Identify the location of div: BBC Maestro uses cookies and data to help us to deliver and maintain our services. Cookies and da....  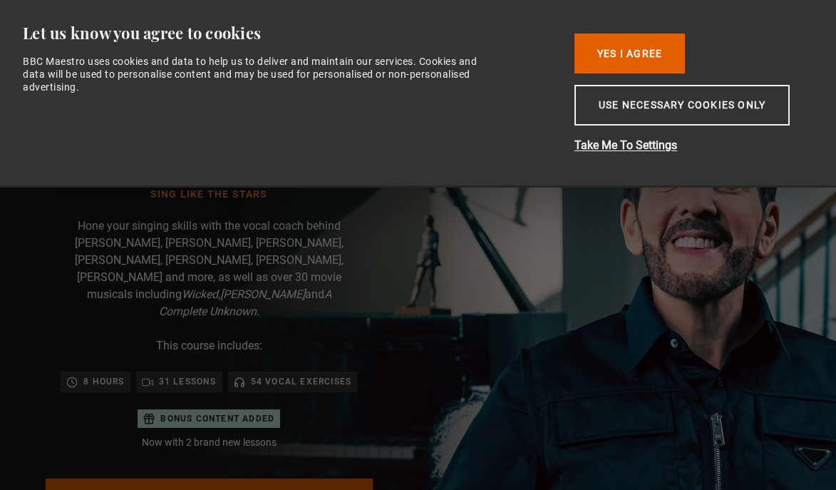
(261, 74).